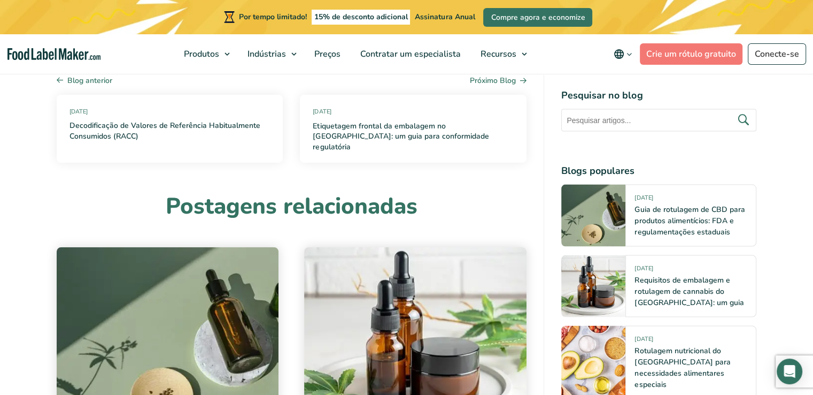 The height and width of the screenshot is (395, 813). Describe the element at coordinates (361, 17) in the screenshot. I see `font: 15% de desconto adicional` at that location.